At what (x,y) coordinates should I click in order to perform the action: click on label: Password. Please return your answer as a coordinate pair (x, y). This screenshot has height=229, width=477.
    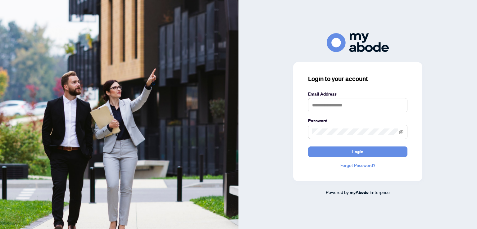
    Looking at the image, I should click on (358, 121).